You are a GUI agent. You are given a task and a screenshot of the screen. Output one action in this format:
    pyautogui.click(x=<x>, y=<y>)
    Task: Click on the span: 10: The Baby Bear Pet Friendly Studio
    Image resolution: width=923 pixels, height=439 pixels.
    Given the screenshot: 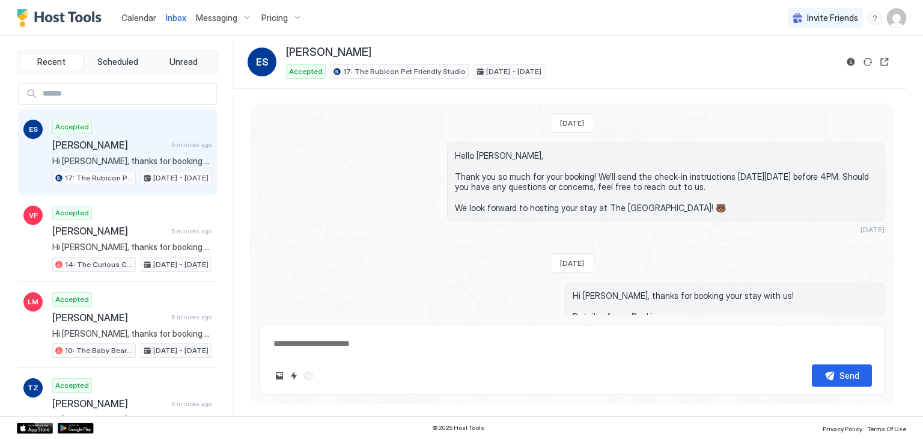 What is the action you would take?
    pyautogui.click(x=99, y=350)
    